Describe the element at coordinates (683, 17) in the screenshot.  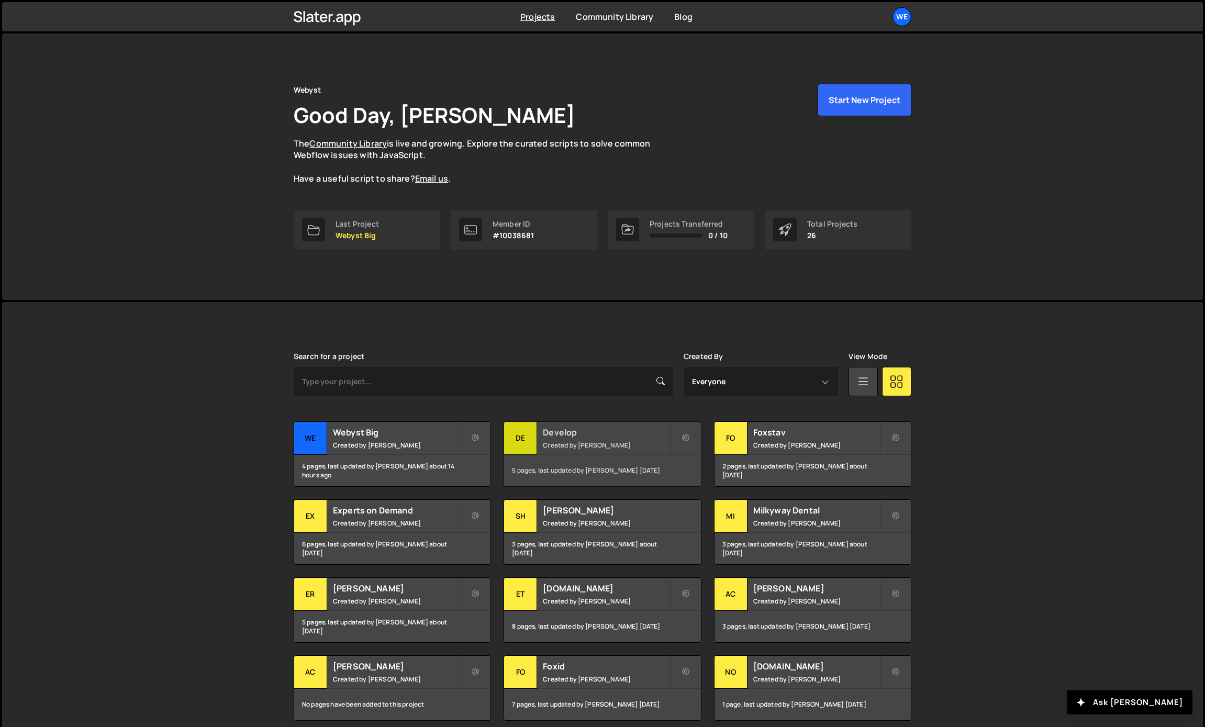
I see `a: Blog` at that location.